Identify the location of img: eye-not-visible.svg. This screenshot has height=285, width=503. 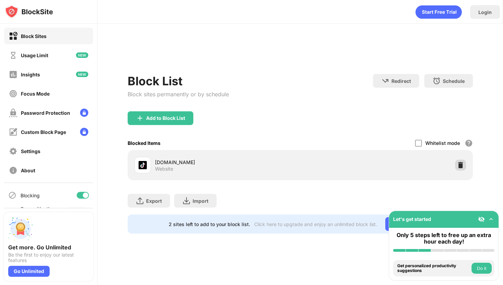
(482, 219).